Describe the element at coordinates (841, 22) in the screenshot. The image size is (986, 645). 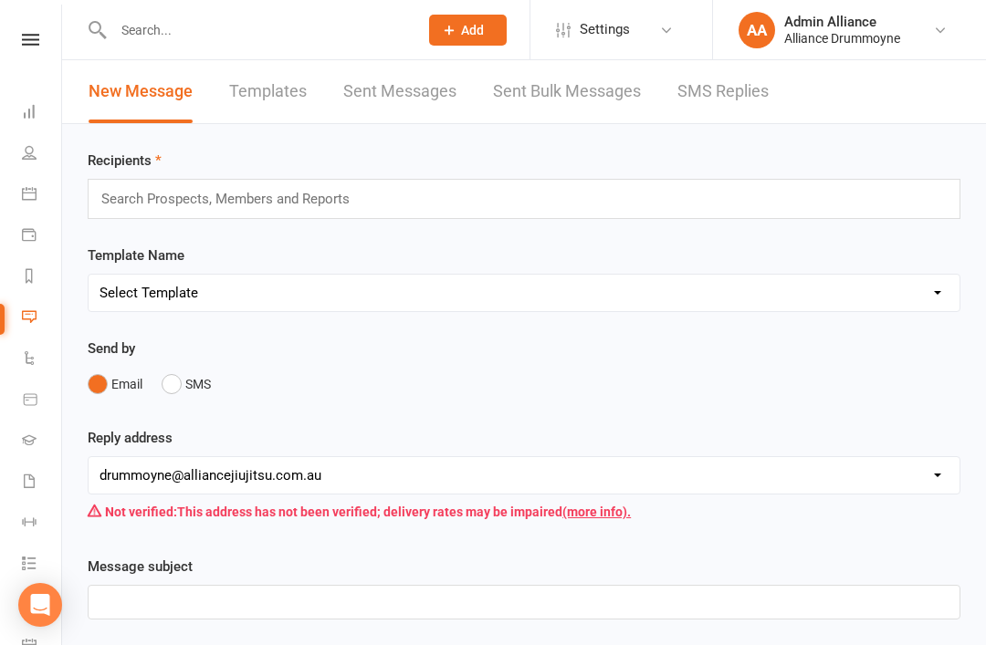
I see `div: Admin Alliance` at that location.